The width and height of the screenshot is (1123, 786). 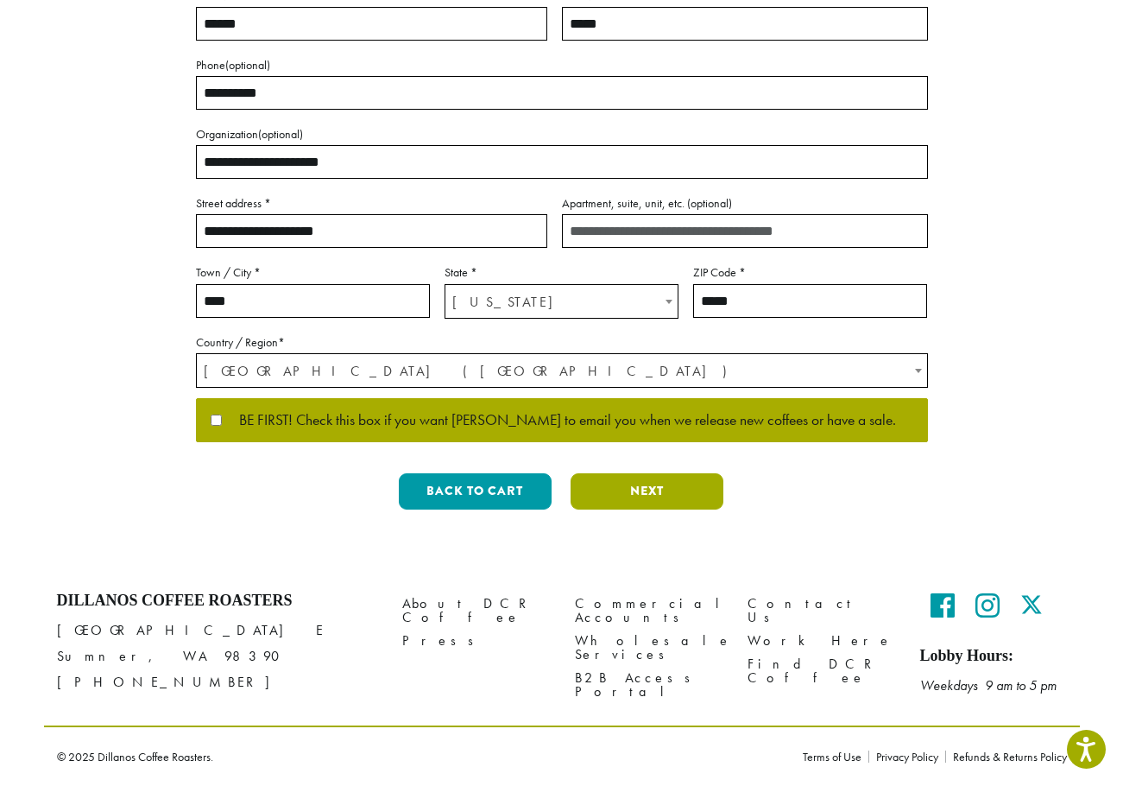 What do you see at coordinates (562, 370) in the screenshot?
I see `span: United States (US)` at bounding box center [562, 370].